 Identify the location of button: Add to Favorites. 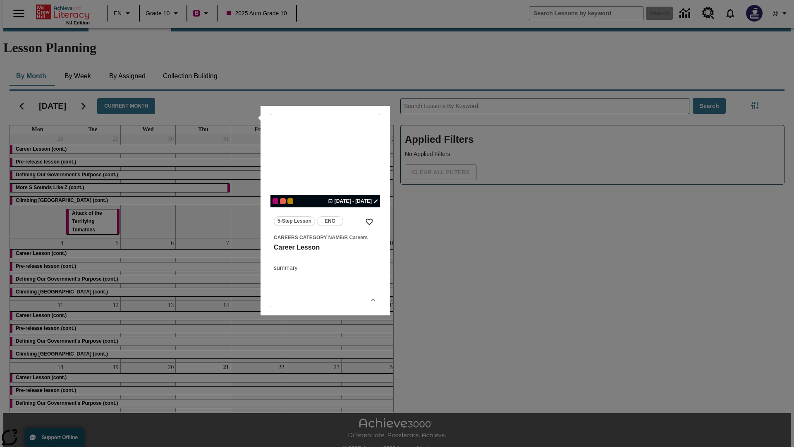
(369, 222).